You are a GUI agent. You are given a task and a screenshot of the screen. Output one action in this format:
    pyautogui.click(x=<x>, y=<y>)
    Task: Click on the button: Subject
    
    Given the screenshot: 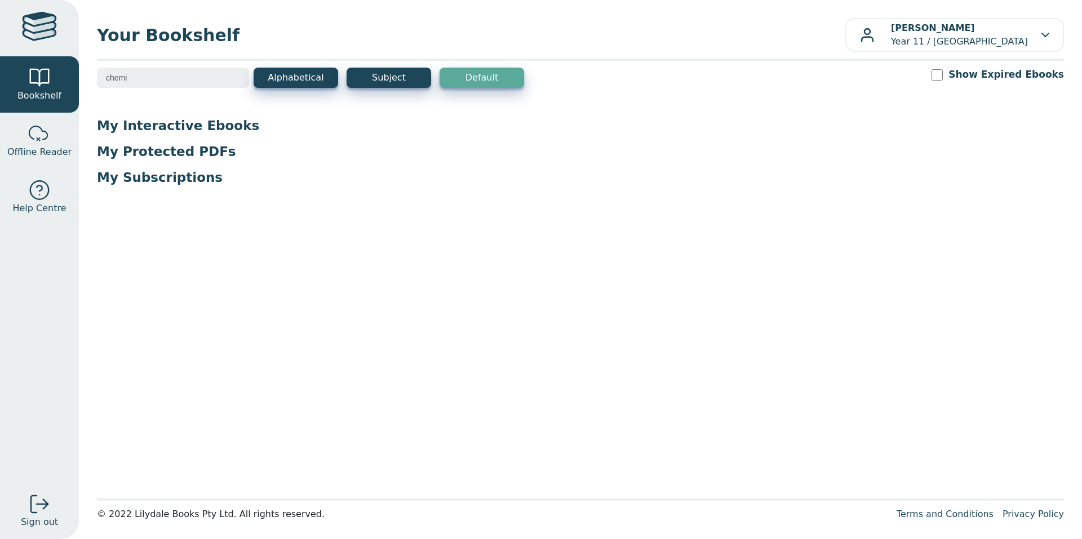 What is the action you would take?
    pyautogui.click(x=389, y=78)
    